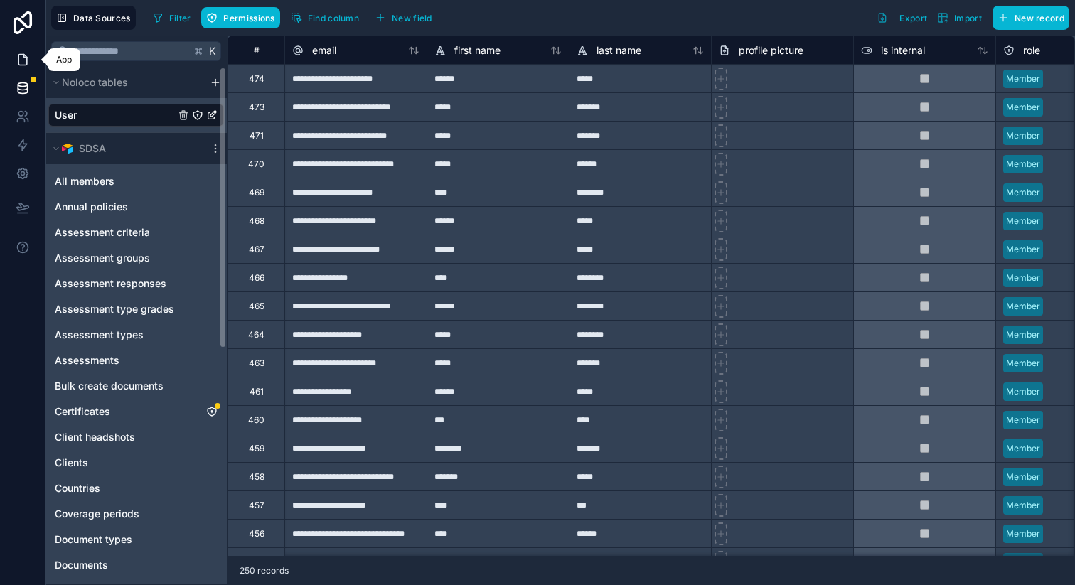 The height and width of the screenshot is (585, 1075). Describe the element at coordinates (619, 51) in the screenshot. I see `span: last name` at that location.